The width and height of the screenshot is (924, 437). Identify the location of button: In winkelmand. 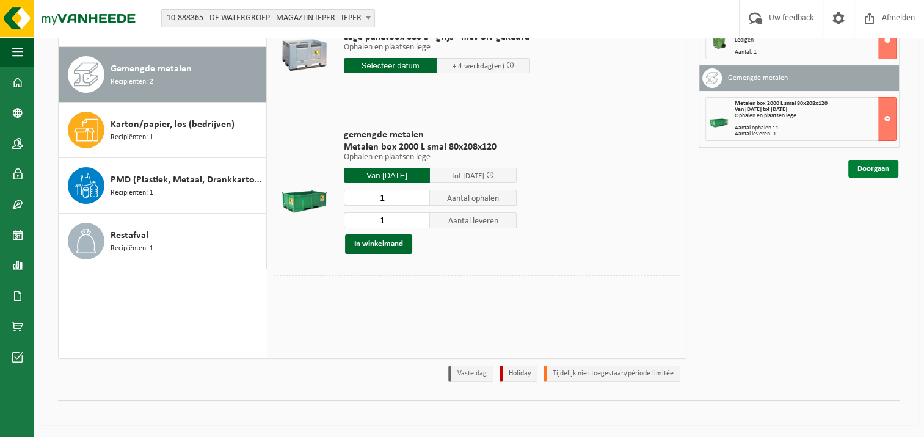
(379, 244).